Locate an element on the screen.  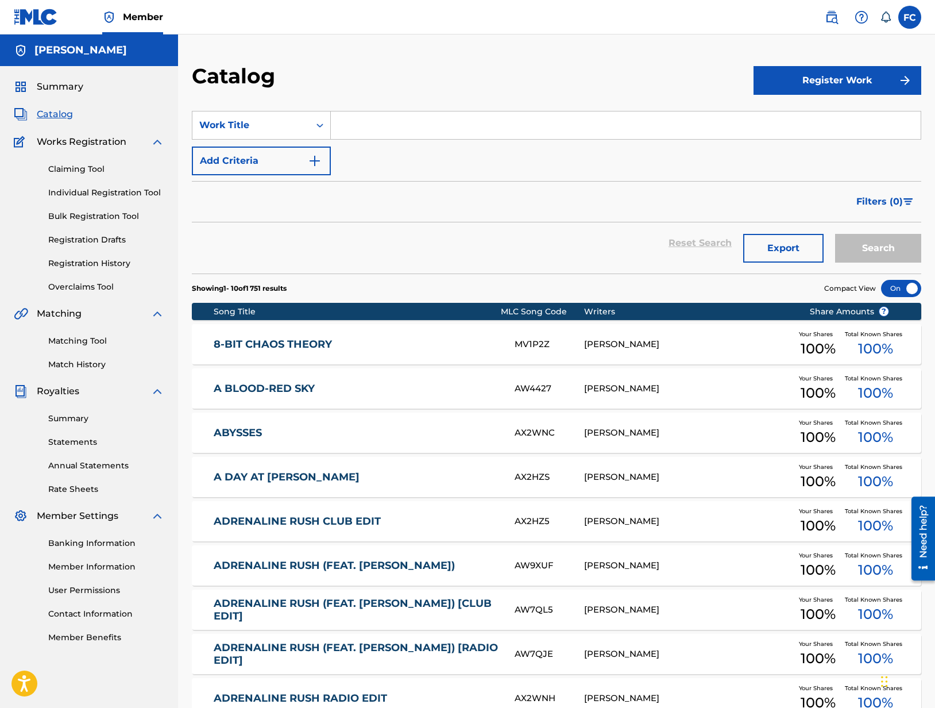
div: AX2WNC is located at coordinates (549, 433).